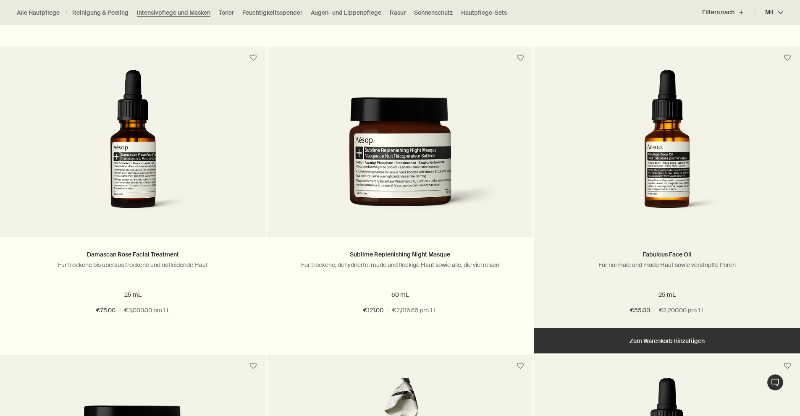  What do you see at coordinates (174, 13) in the screenshot?
I see `a: Intensivpflege und Masken` at bounding box center [174, 13].